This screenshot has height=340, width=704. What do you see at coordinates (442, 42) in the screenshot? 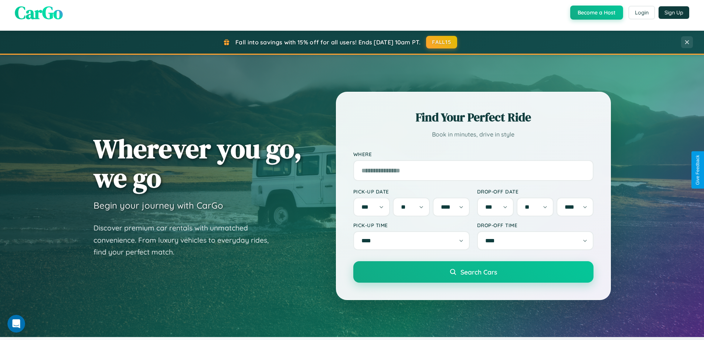
I see `button: FALL15` at bounding box center [442, 42].